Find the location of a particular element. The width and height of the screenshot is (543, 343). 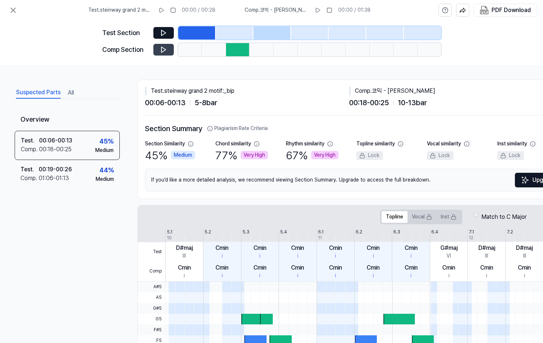

span: 5 - 8 bar is located at coordinates (206, 103).